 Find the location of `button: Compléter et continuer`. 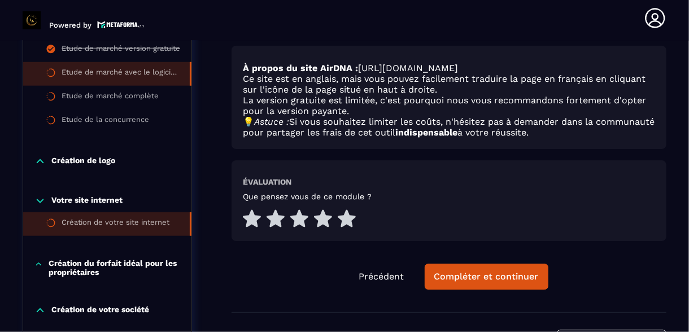

button: Compléter et continuer is located at coordinates (486, 277).